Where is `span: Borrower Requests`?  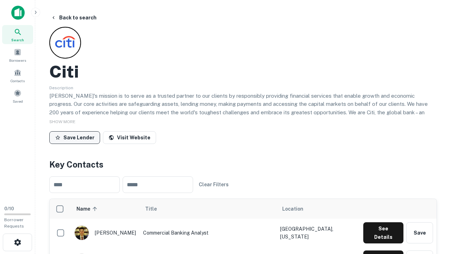
span: Borrower Requests is located at coordinates (14, 223).